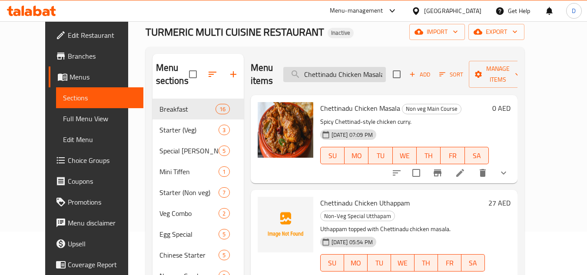  What do you see at coordinates (502, 108) in the screenshot?
I see `h6: 0 AED` at bounding box center [502, 108].